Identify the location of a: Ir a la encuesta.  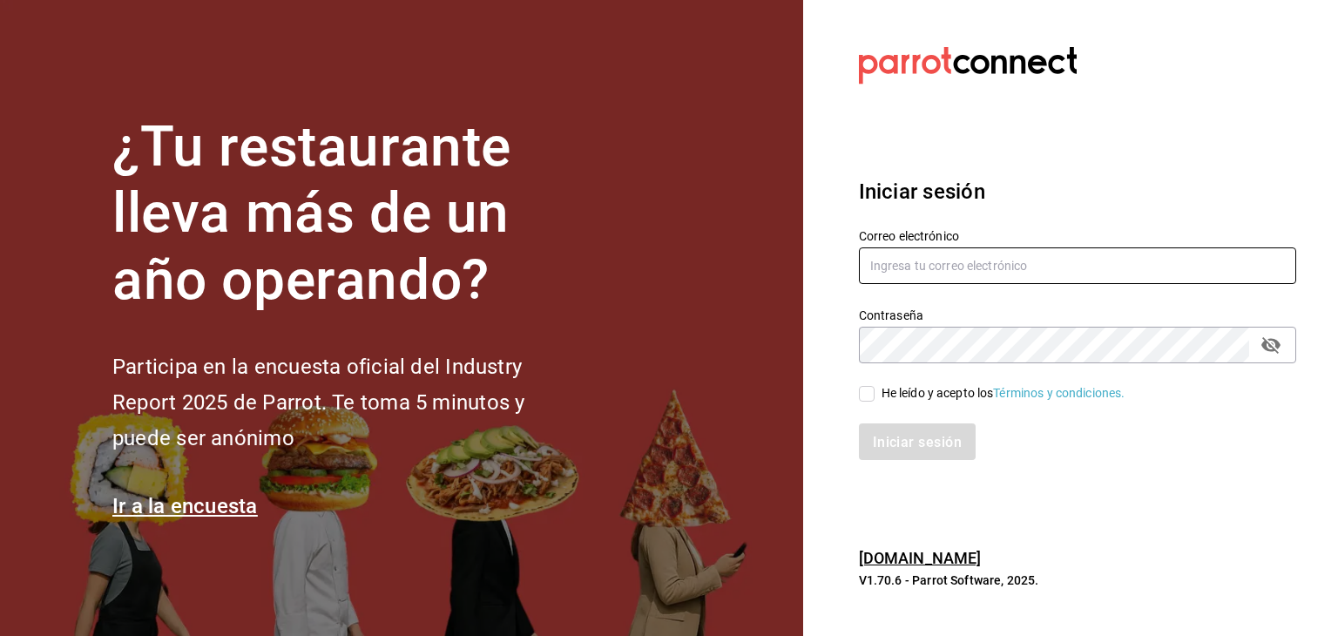
(185, 506).